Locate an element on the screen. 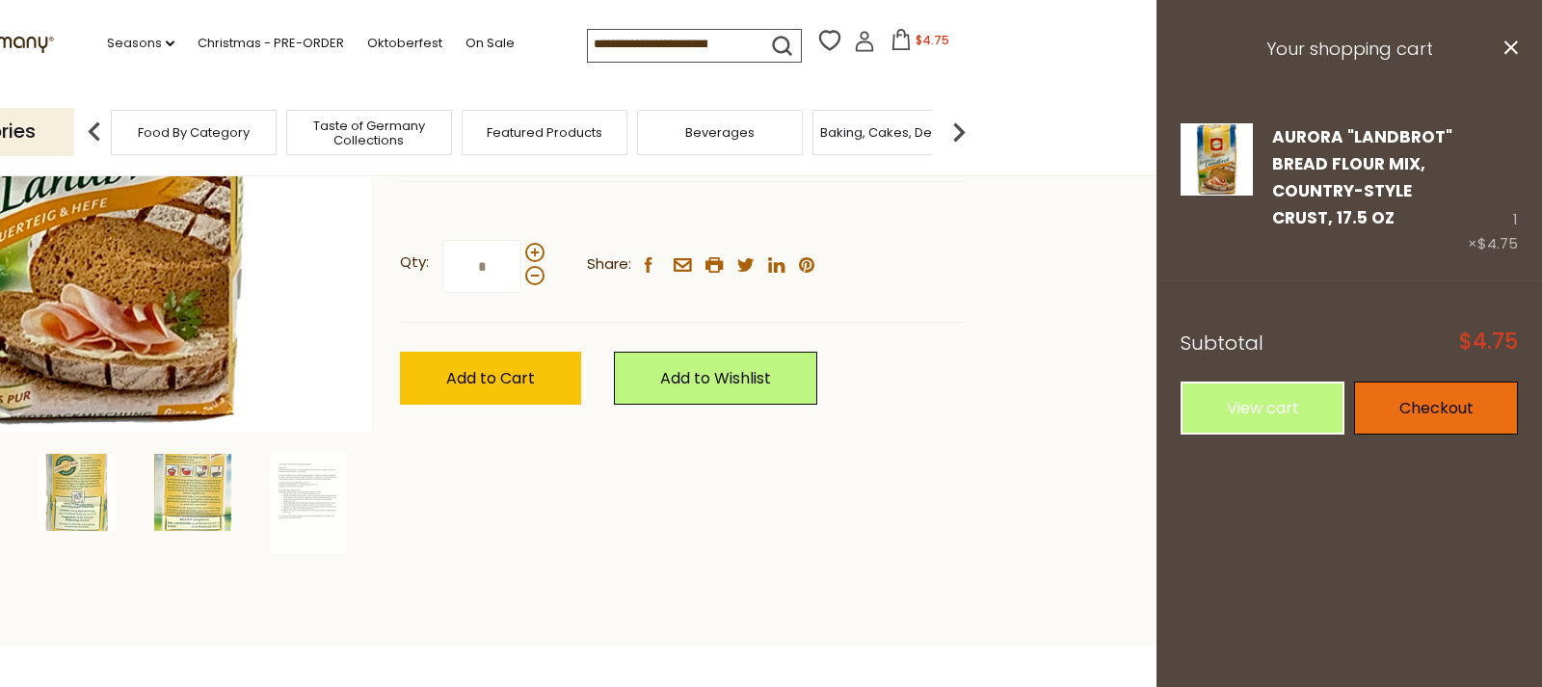  span: Beverages is located at coordinates (720, 132).